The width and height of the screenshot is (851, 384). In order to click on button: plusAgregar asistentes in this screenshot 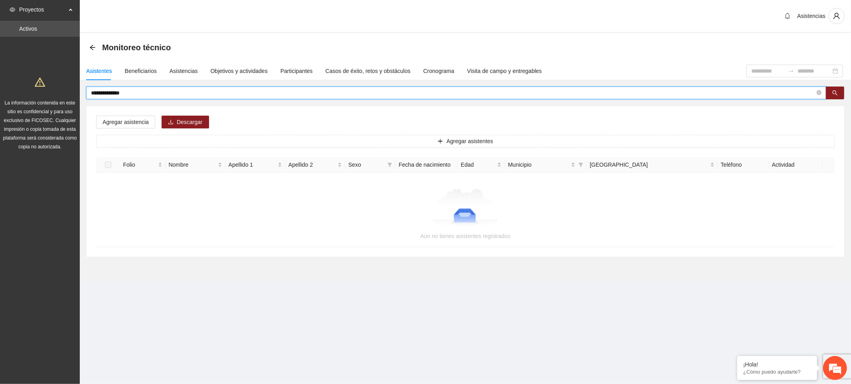, I will do `click(465, 141)`.